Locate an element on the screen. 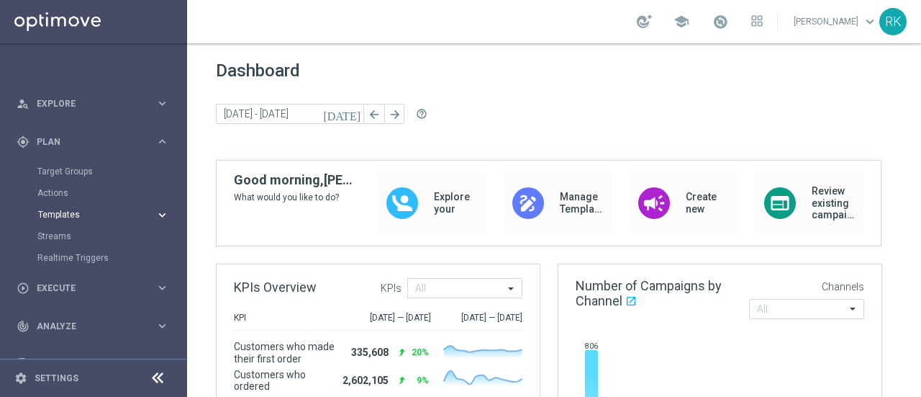 The height and width of the screenshot is (397, 921). span: school is located at coordinates (681, 22).